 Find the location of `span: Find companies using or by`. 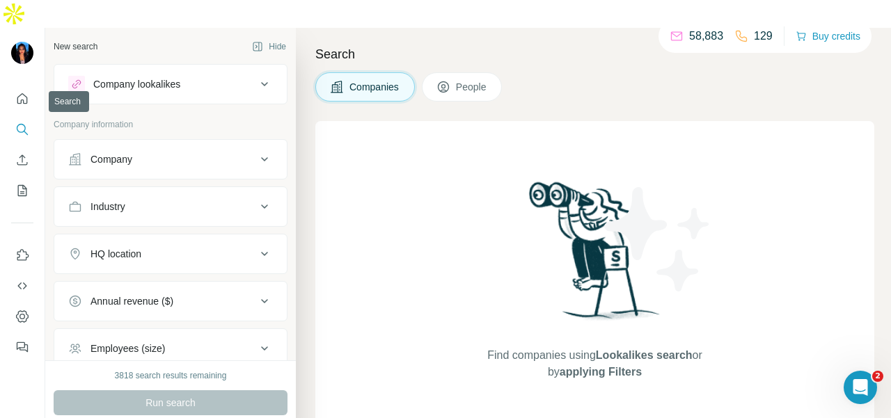

span: Find companies using or by is located at coordinates (595, 364).